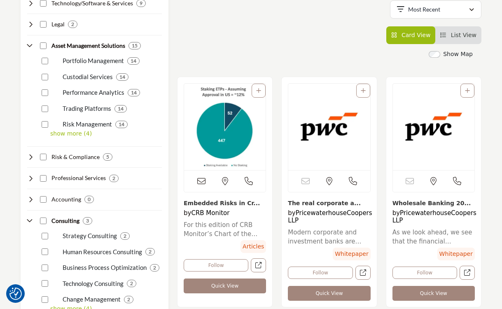 The height and width of the screenshot is (309, 502). I want to click on input: Select Trading Platforms checkbox, so click(45, 109).